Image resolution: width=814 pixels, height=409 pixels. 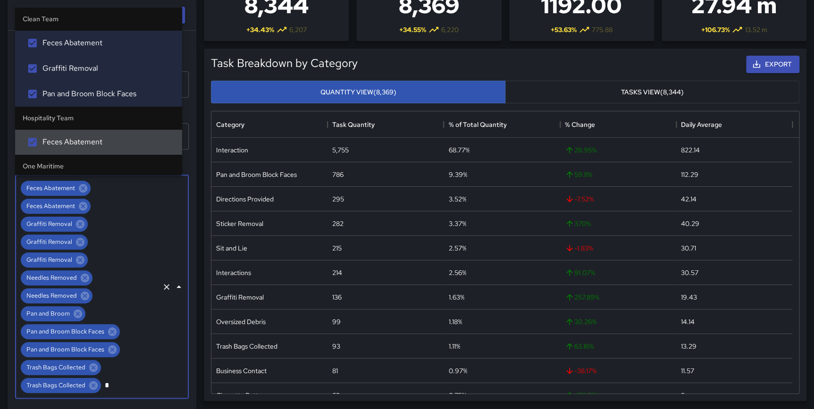 I want to click on div: 215, so click(x=337, y=248).